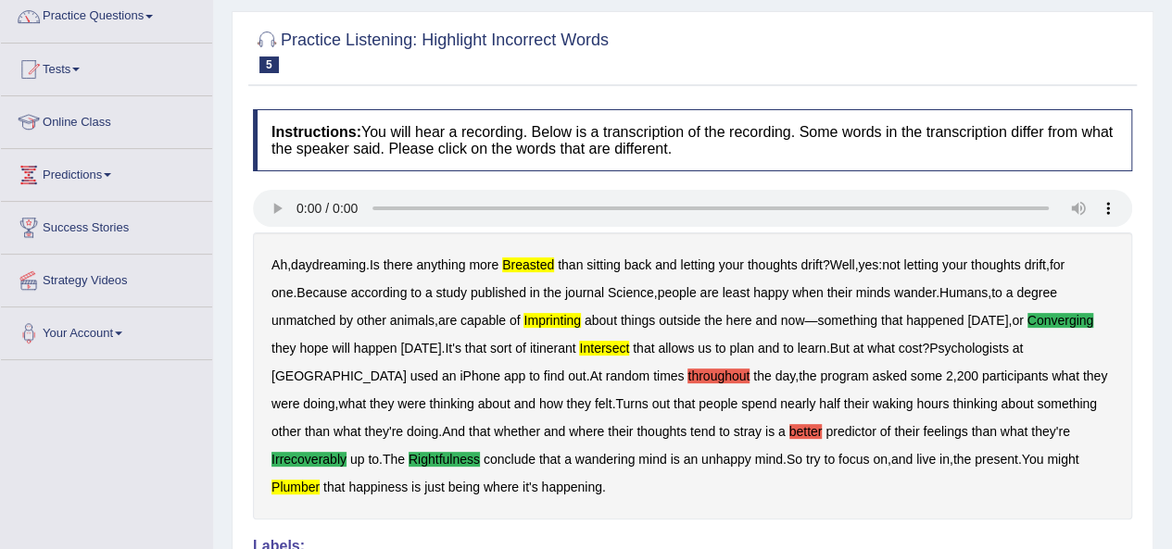  I want to click on b: Turns, so click(631, 404).